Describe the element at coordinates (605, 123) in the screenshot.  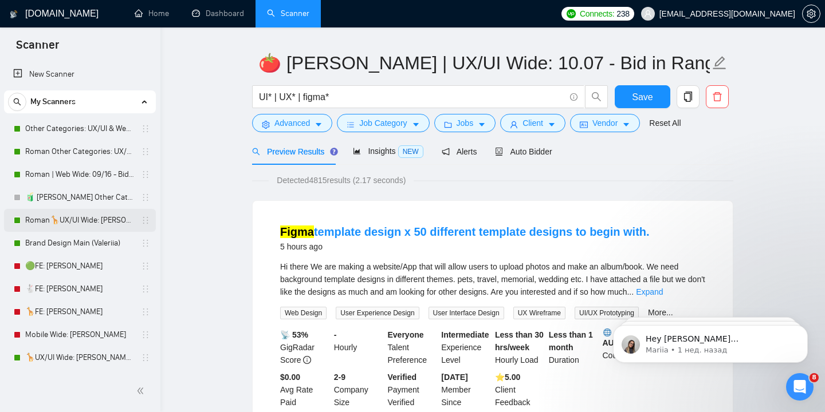
I see `button: idcardVendorcaret-down` at that location.